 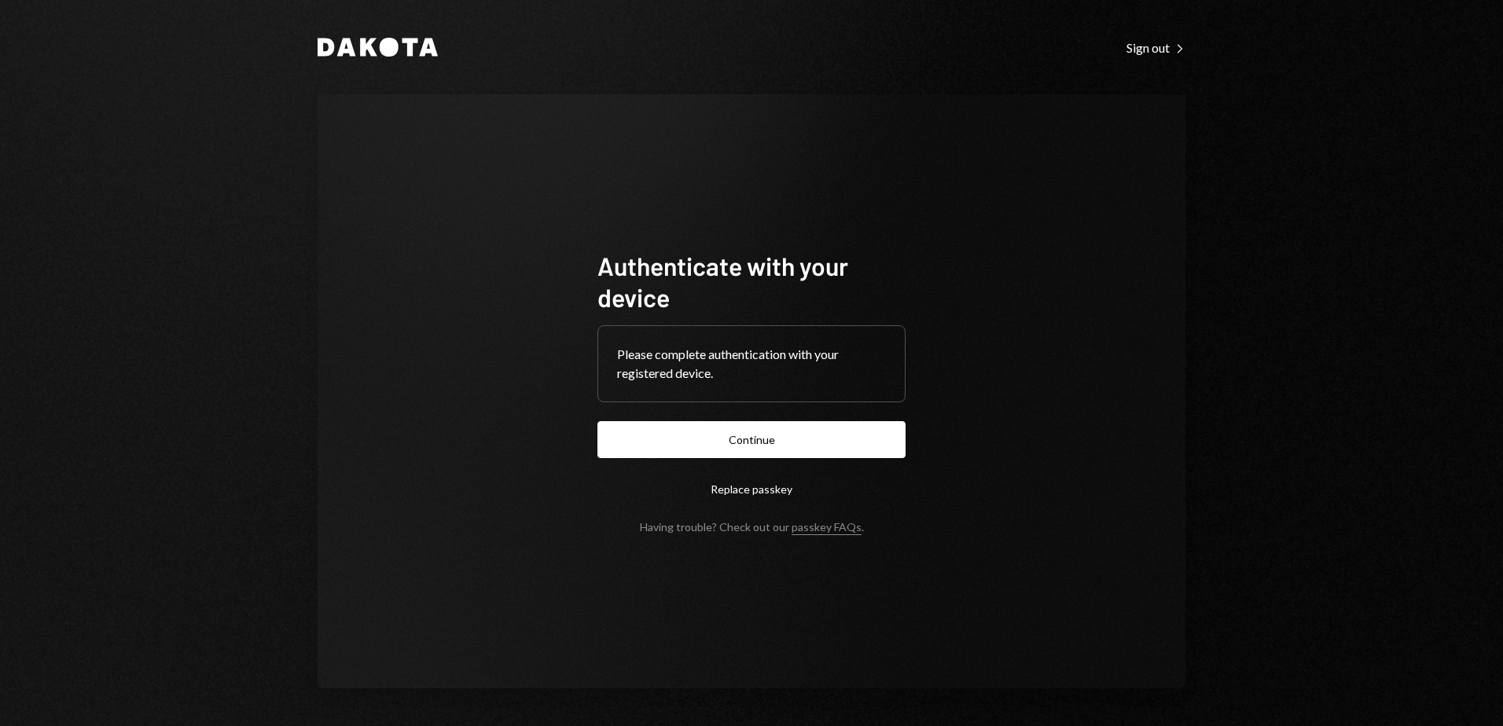 I want to click on button: Continue, so click(x=752, y=439).